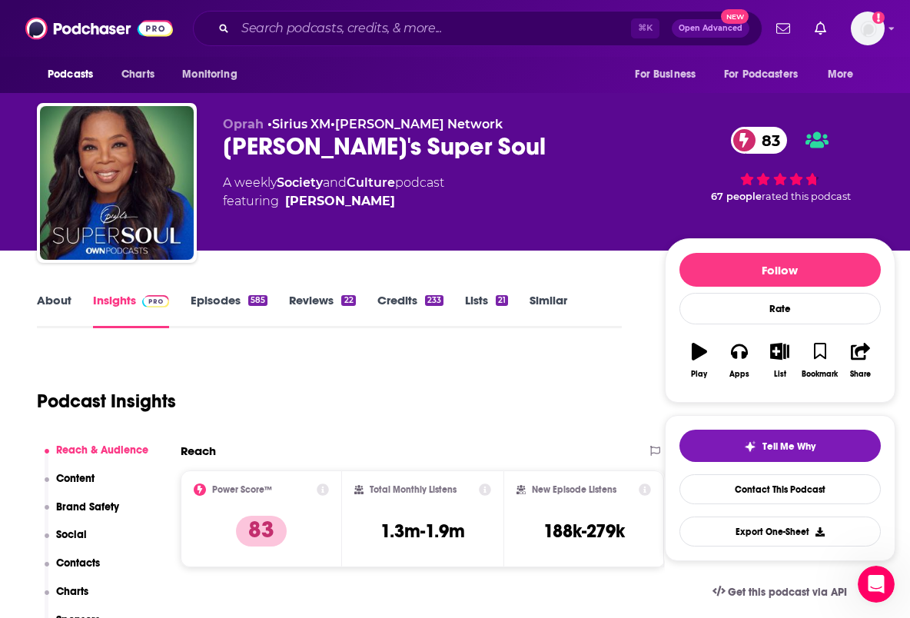 The image size is (910, 618). Describe the element at coordinates (72, 570) in the screenshot. I see `button: Contacts` at that location.